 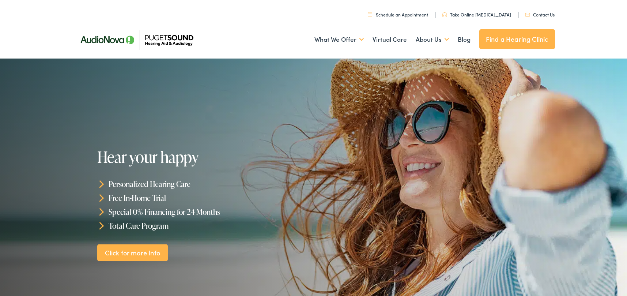 I want to click on a: About Us, so click(x=432, y=40).